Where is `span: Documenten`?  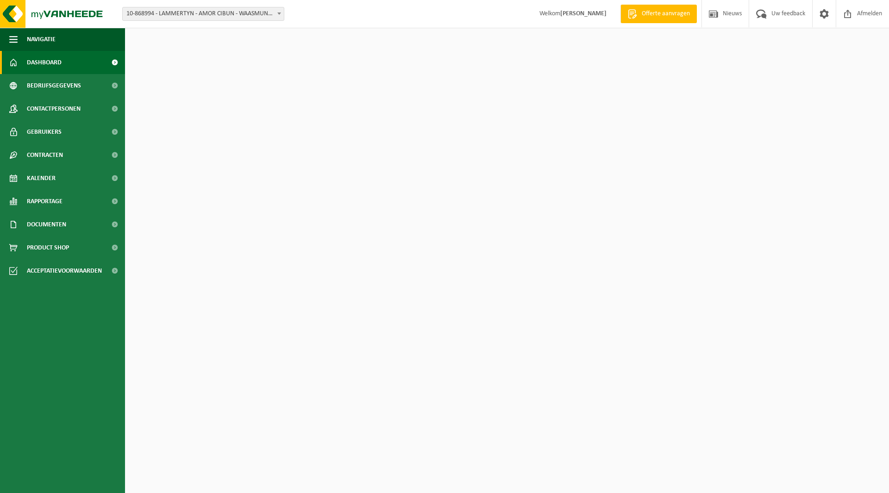
span: Documenten is located at coordinates (46, 225).